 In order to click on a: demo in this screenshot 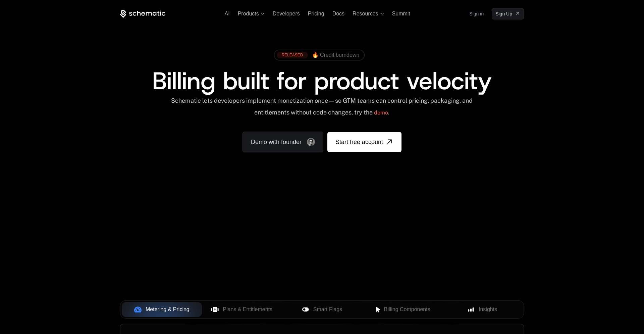, I will do `click(381, 113)`.